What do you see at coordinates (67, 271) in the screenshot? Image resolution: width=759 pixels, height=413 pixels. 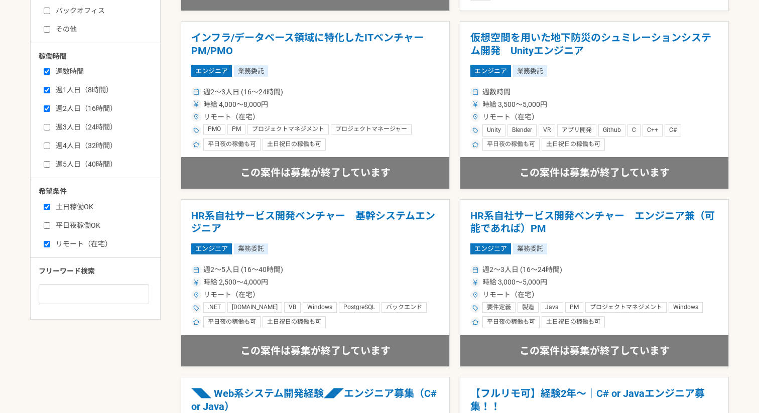 I see `span: フリーワード検索` at bounding box center [67, 271].